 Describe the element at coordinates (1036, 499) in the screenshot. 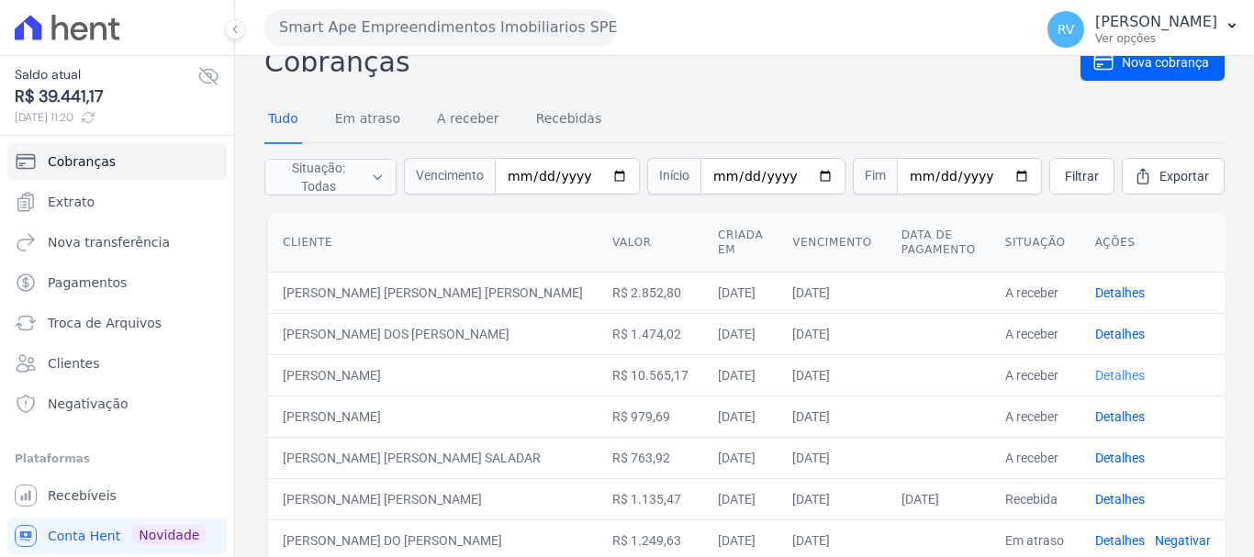

I see `td: Recebida` at that location.